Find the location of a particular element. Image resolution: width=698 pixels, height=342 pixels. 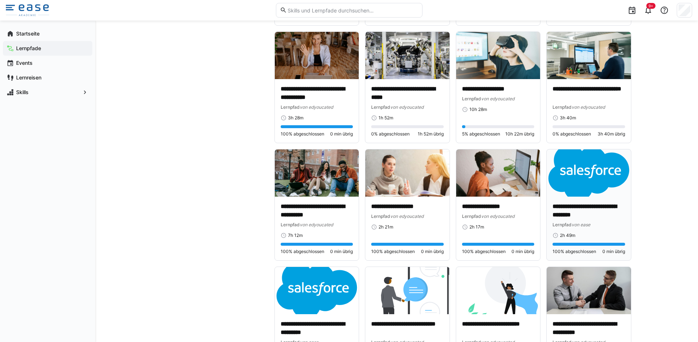

span: von ease is located at coordinates (581, 225).